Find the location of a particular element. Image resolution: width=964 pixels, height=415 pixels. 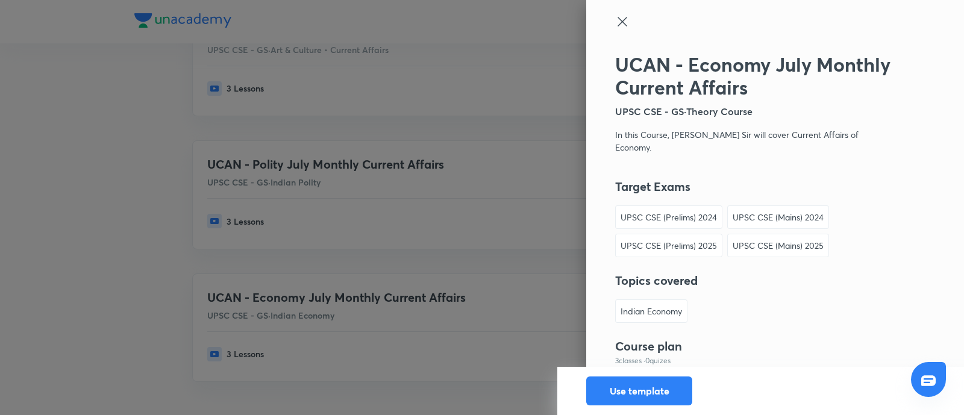

p: UPSC CSE (Prelims) 2025 is located at coordinates (669, 245).